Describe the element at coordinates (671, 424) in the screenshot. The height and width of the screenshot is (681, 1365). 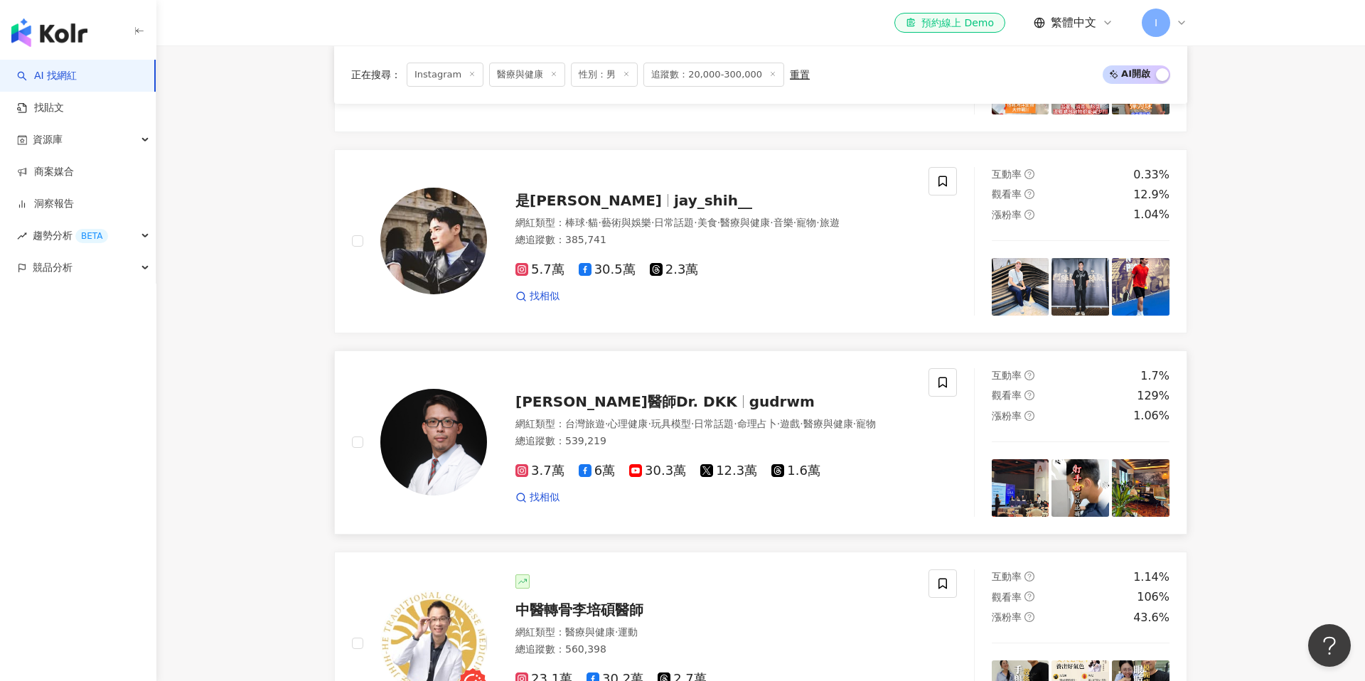
I see `span: 玩具模型` at that location.